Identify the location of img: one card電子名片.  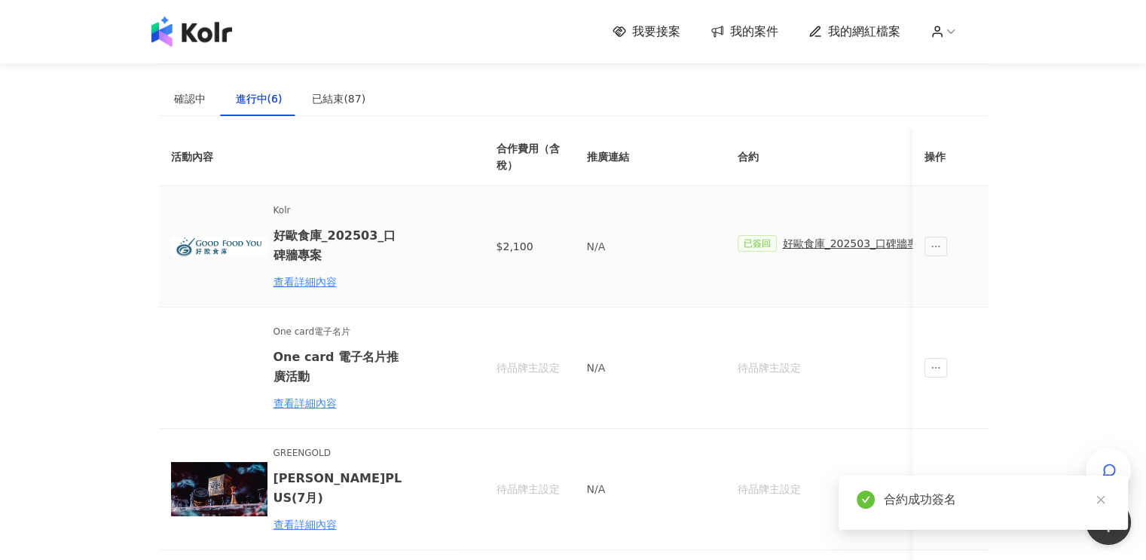
(219, 368).